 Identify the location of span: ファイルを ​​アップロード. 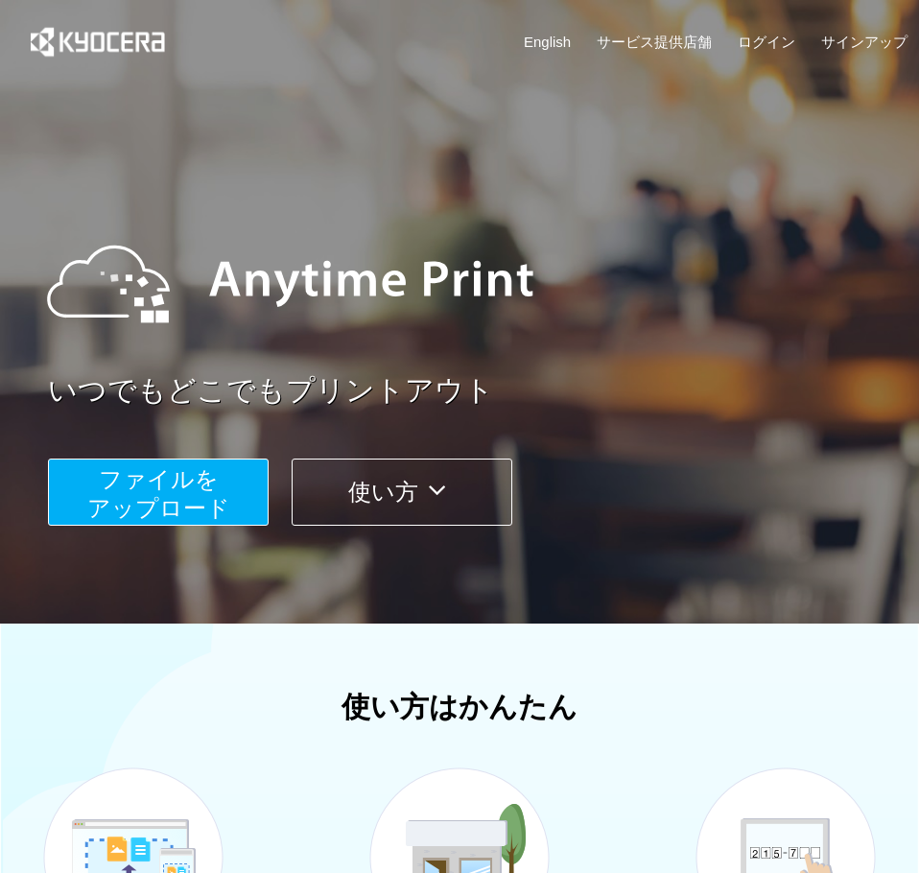
(158, 493).